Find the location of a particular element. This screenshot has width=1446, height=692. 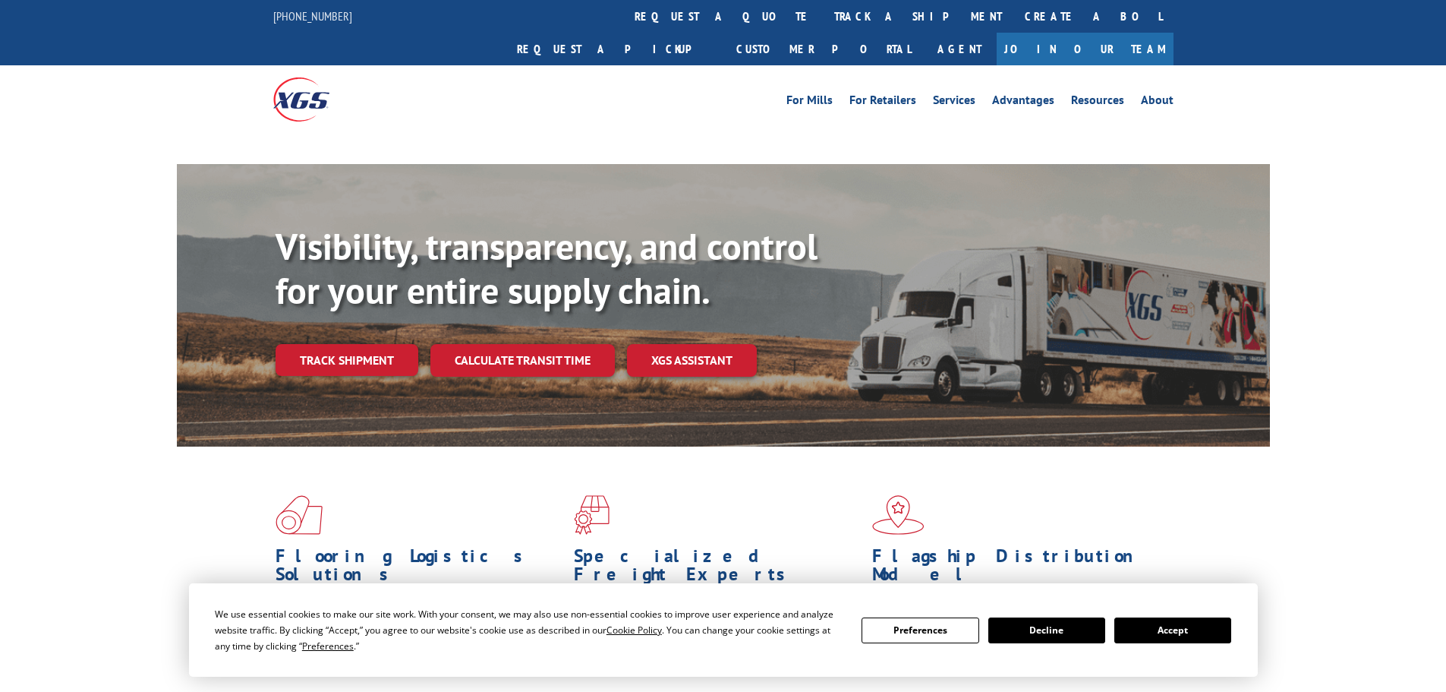

a: For Mills is located at coordinates (809, 102).